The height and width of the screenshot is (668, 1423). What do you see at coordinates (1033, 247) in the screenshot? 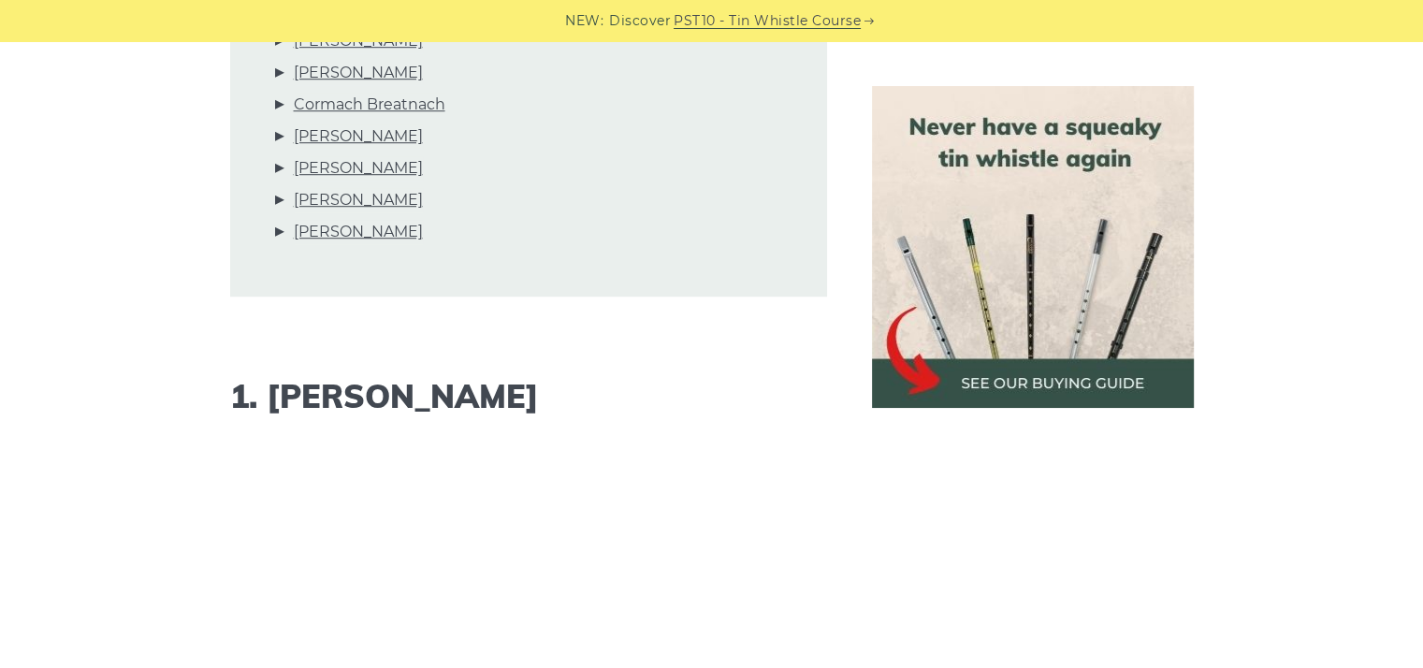
I see `img: tin whistle buying guide` at bounding box center [1033, 247].